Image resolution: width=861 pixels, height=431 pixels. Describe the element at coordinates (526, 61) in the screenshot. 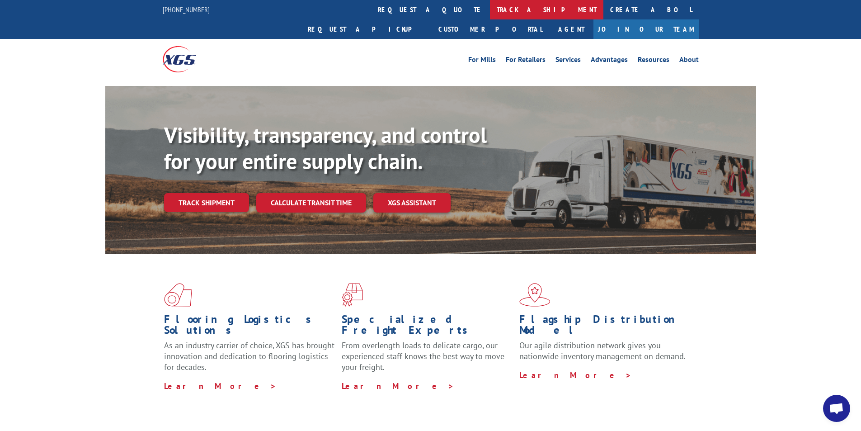

I see `a: For Retailers` at that location.